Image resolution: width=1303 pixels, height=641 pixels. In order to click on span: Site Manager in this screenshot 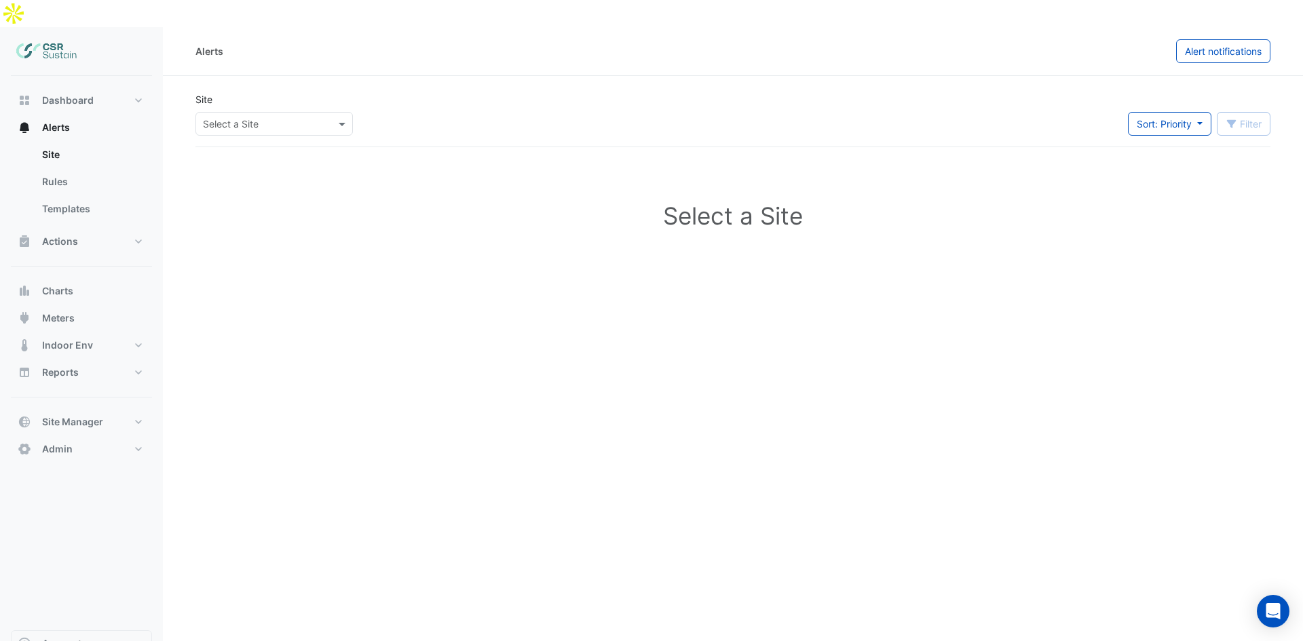, I will do `click(73, 422)`.